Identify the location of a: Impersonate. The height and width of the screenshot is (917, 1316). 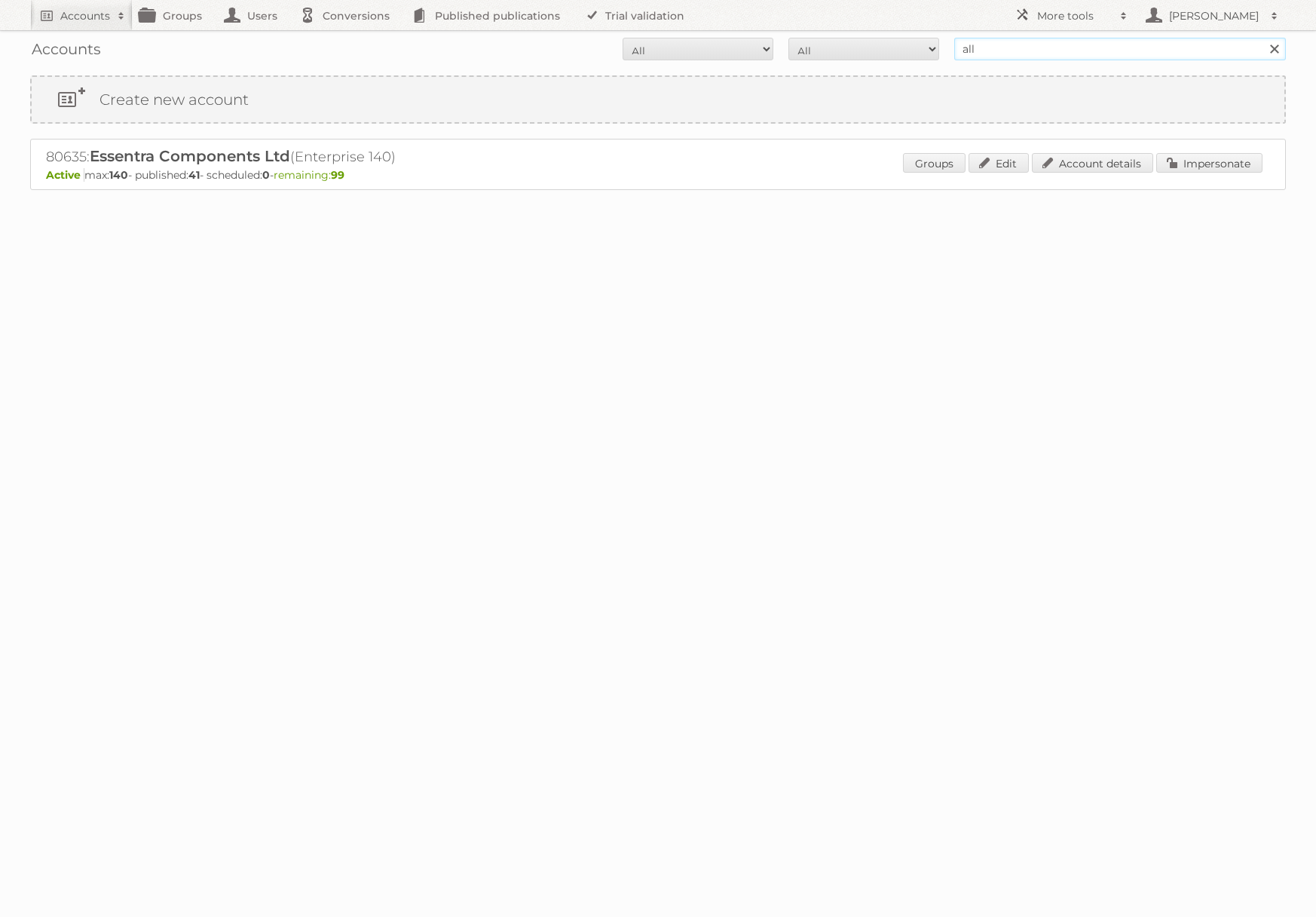
(1209, 163).